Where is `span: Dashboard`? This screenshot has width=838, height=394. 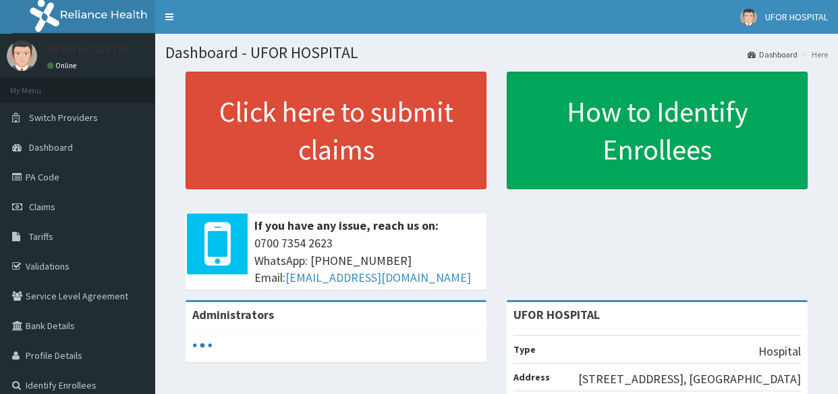 span: Dashboard is located at coordinates (51, 147).